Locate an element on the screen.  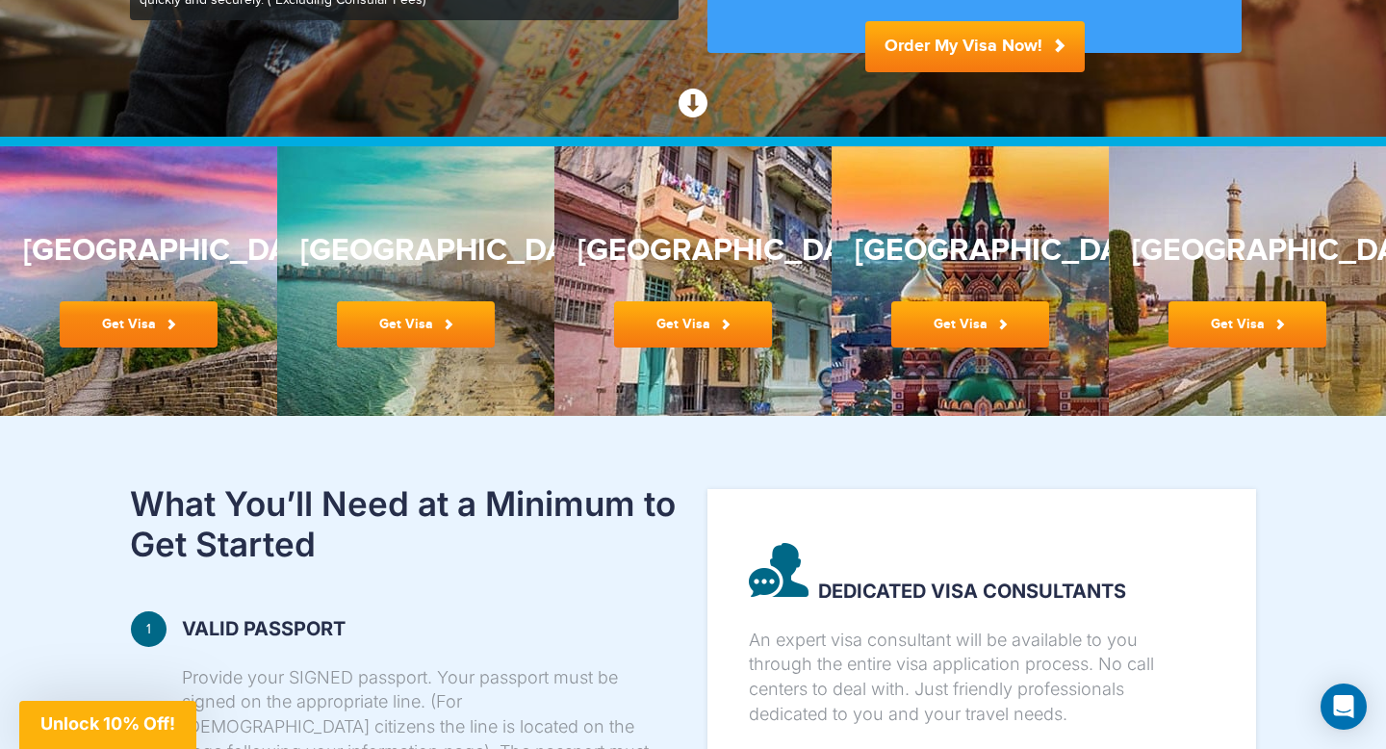
img: image description is located at coordinates (779, 570).